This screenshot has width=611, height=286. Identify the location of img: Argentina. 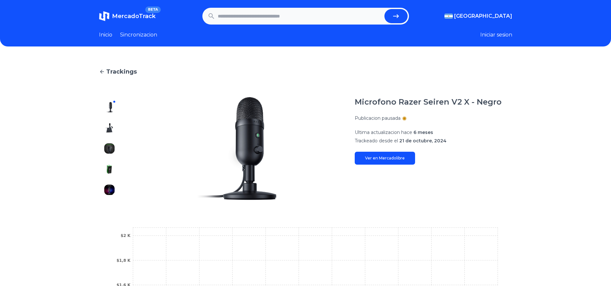
(449, 16).